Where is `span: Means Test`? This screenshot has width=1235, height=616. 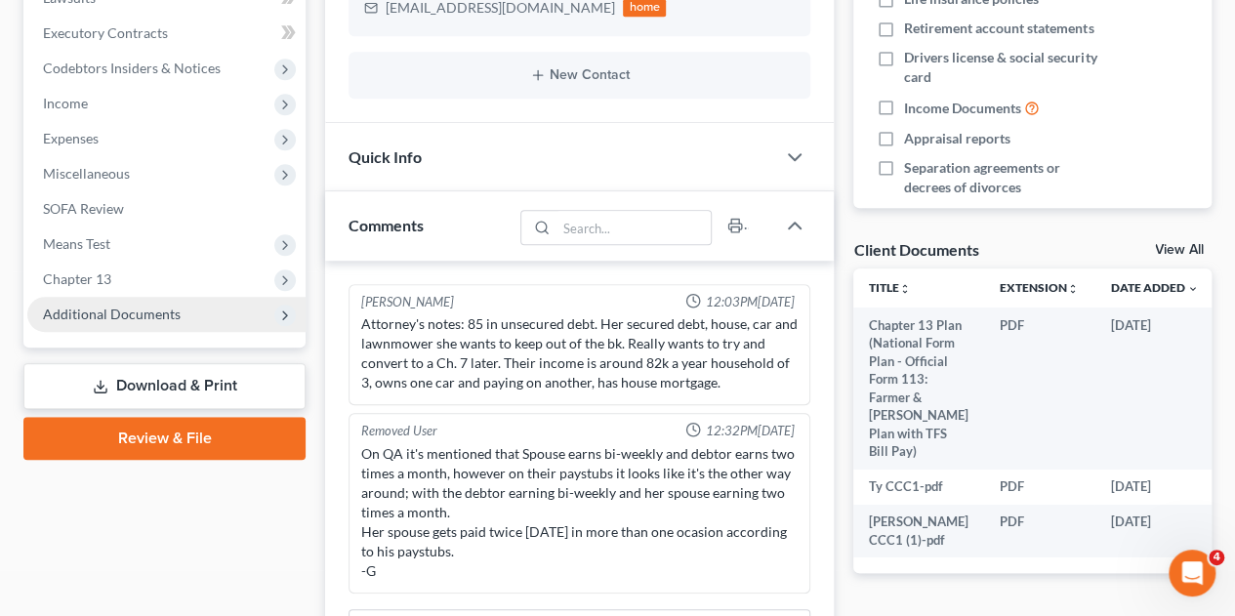 span: Means Test is located at coordinates (76, 243).